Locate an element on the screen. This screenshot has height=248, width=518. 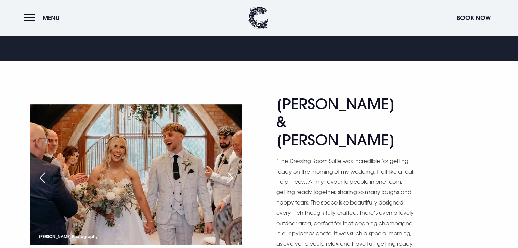
div: Next slide is located at coordinates (230, 178).